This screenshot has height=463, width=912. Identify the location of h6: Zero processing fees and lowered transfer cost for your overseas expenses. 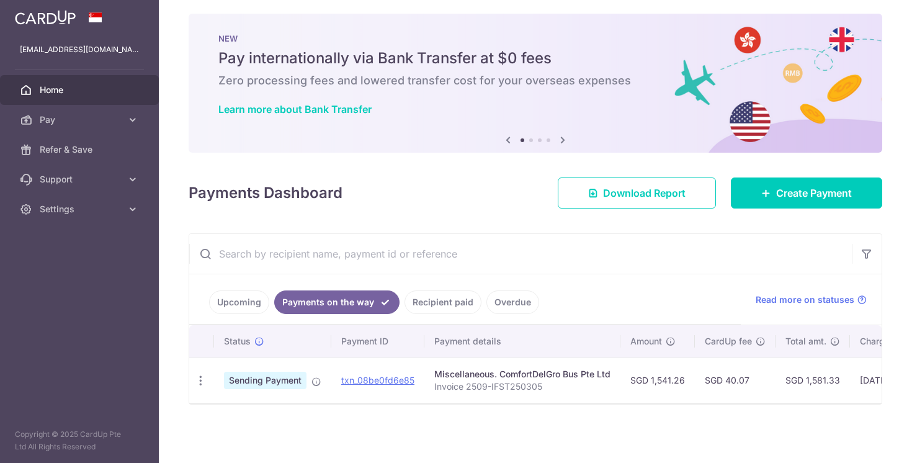
(535, 81).